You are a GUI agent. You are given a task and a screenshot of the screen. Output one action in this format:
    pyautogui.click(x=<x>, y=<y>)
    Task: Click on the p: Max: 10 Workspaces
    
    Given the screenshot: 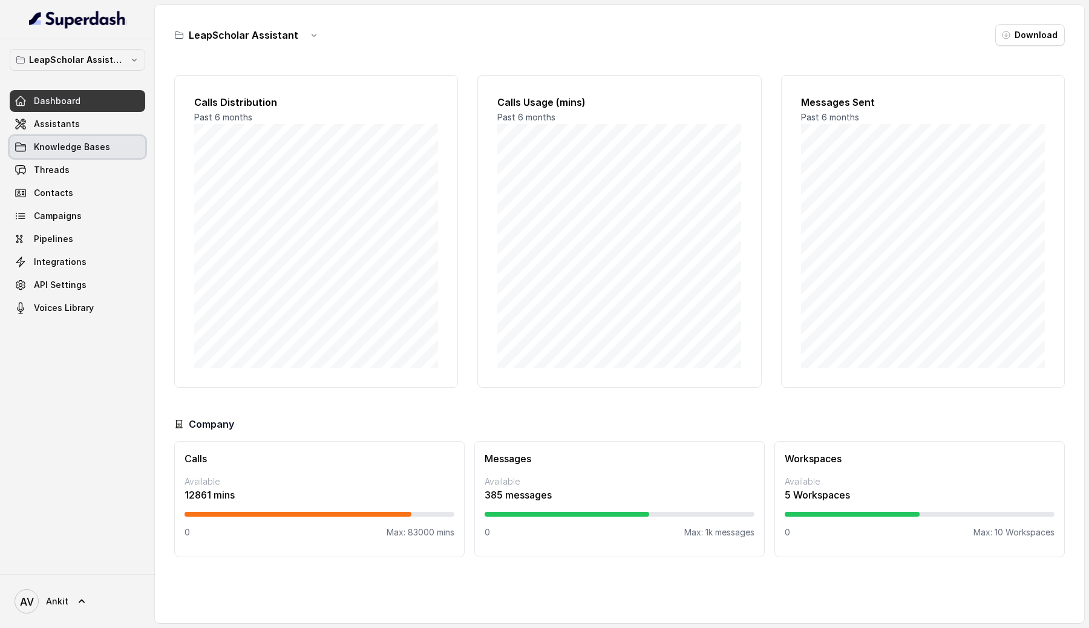 What is the action you would take?
    pyautogui.click(x=1014, y=532)
    